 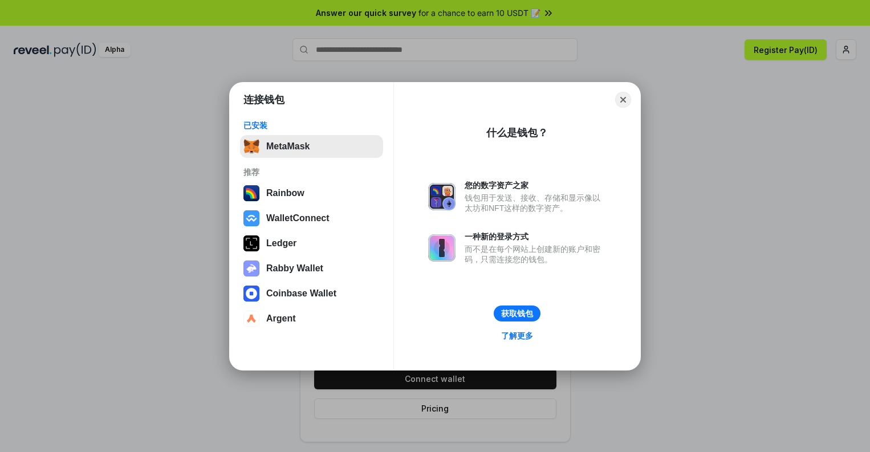 What do you see at coordinates (311, 294) in the screenshot?
I see `button: Coinbase Wallet` at bounding box center [311, 294].